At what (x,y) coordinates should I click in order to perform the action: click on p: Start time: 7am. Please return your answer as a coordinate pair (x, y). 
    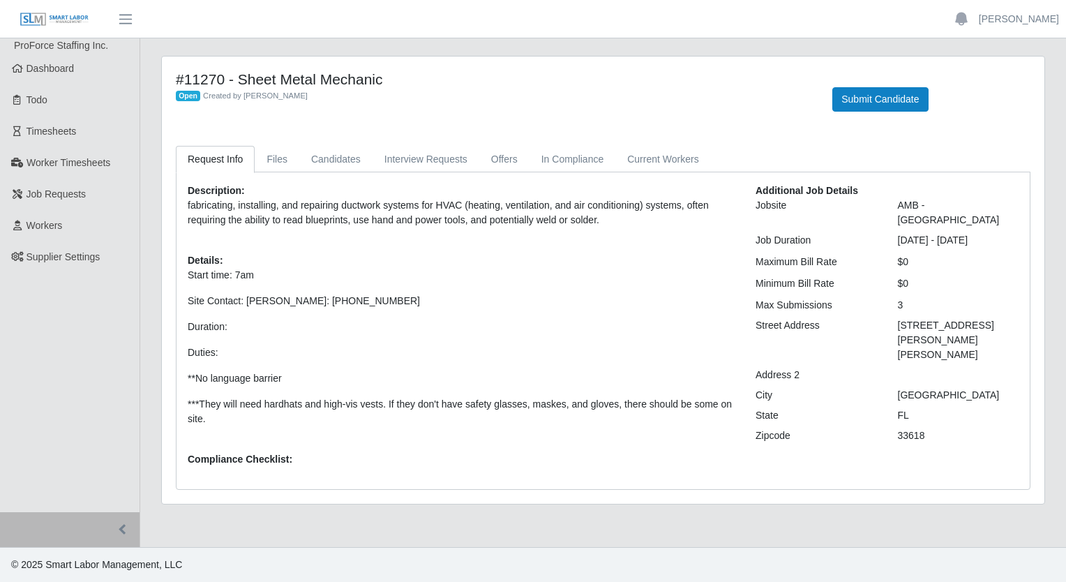
    Looking at the image, I should click on (461, 275).